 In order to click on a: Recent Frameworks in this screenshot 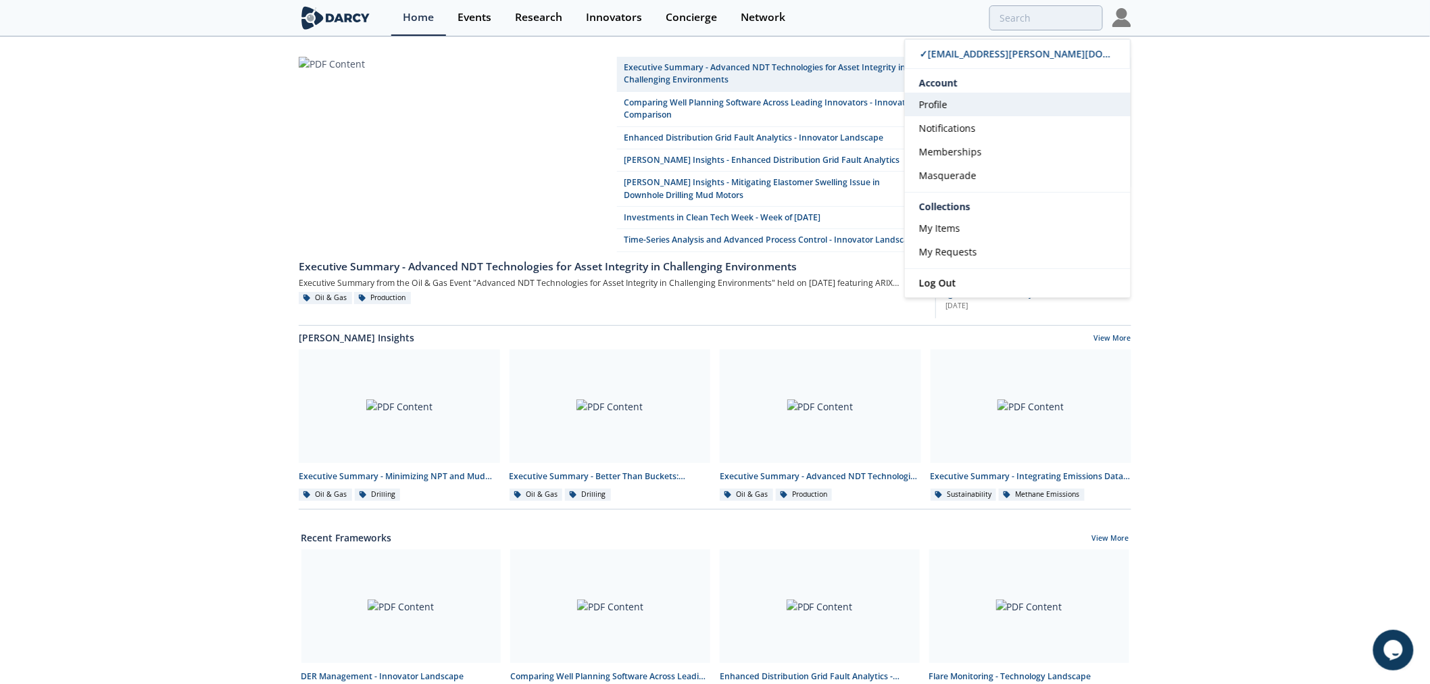, I will do `click(347, 537)`.